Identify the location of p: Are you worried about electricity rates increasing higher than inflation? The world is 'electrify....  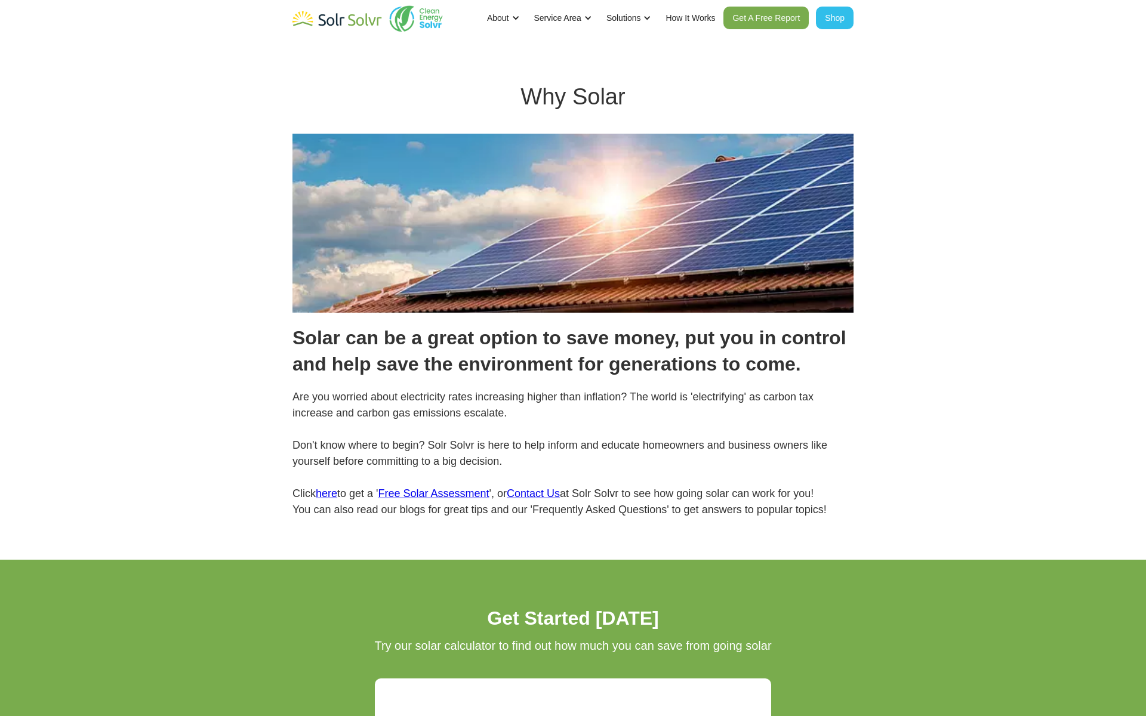
(573, 454).